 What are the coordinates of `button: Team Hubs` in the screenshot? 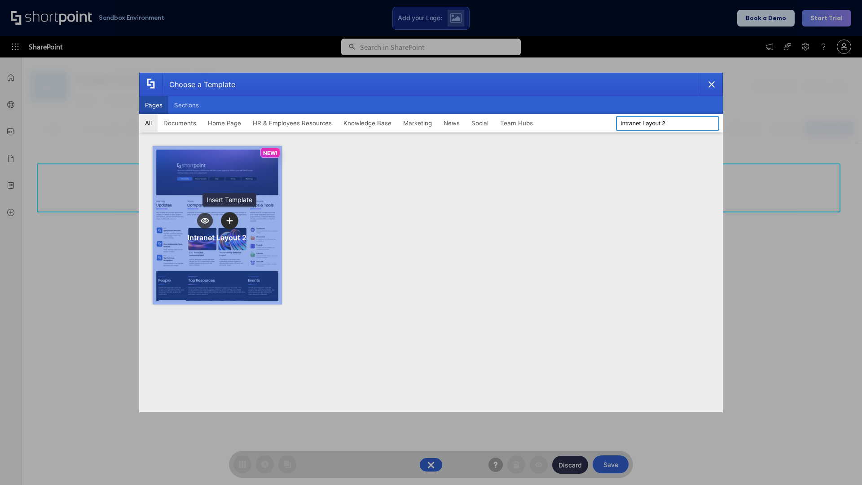 It's located at (516, 123).